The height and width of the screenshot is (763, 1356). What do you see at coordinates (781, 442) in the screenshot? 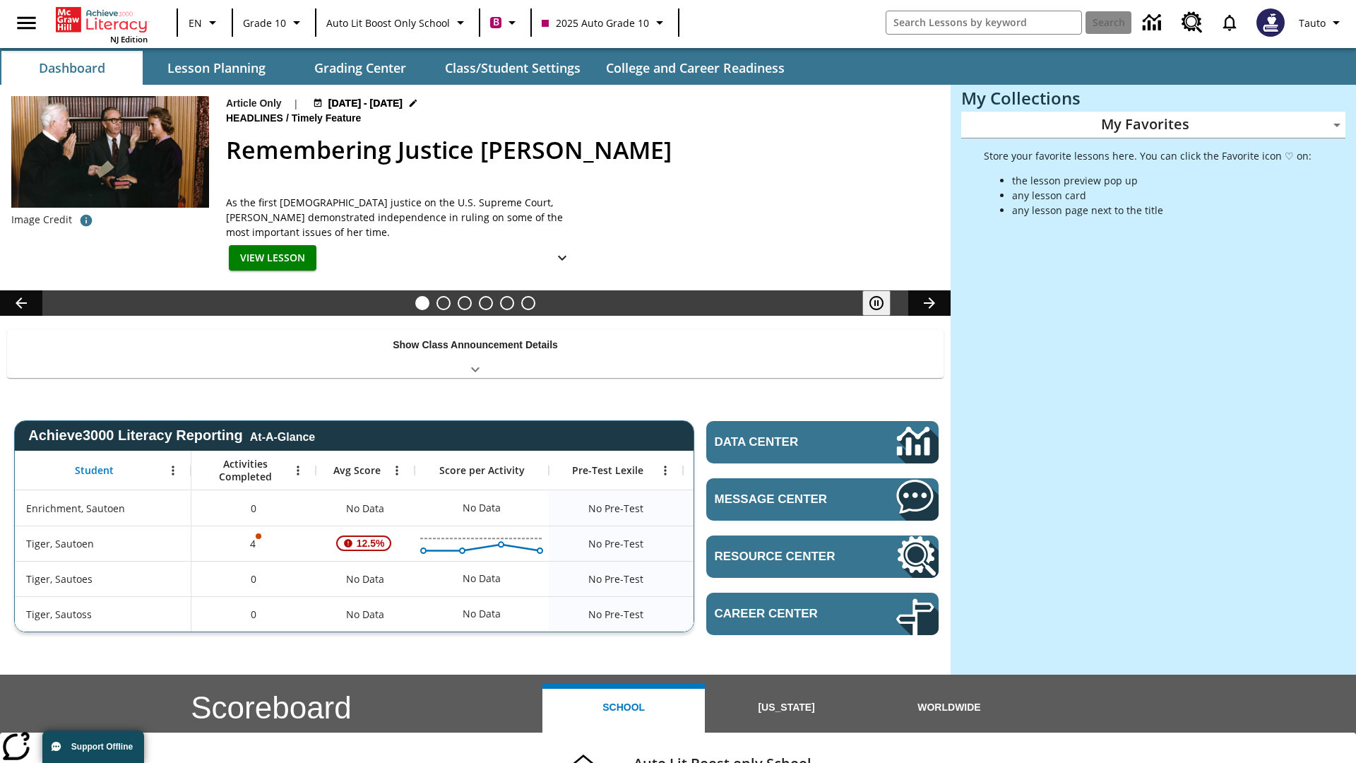
I see `span: Data Center` at bounding box center [781, 442].